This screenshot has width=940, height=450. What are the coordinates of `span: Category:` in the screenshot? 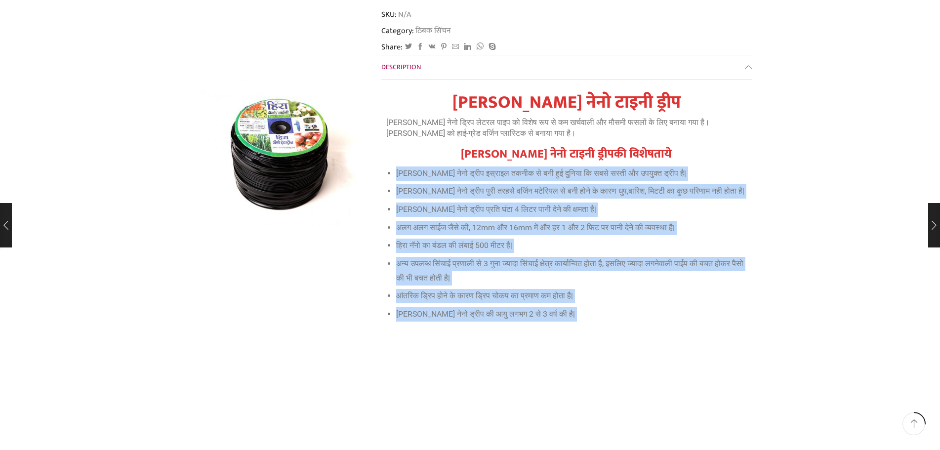 It's located at (416, 31).